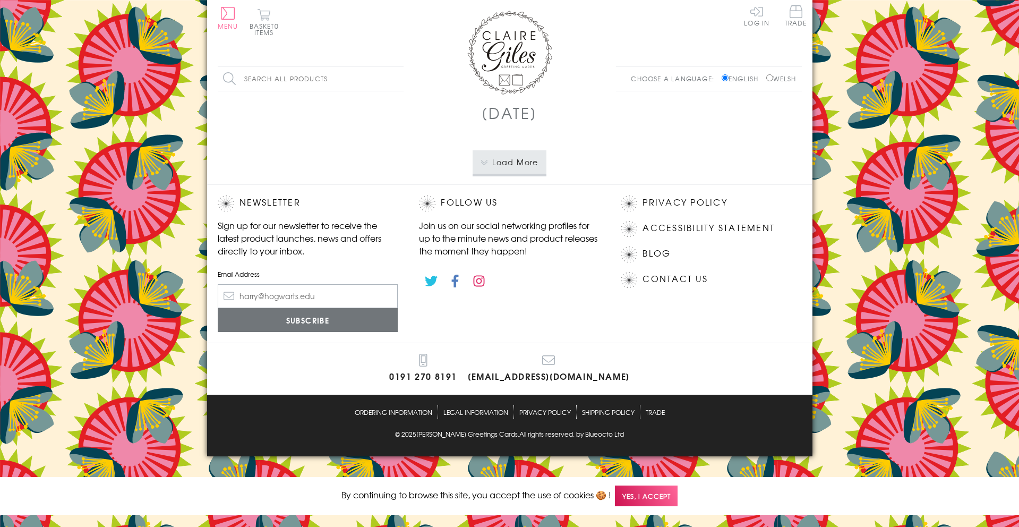  Describe the element at coordinates (394, 412) in the screenshot. I see `a: Ordering Information` at that location.